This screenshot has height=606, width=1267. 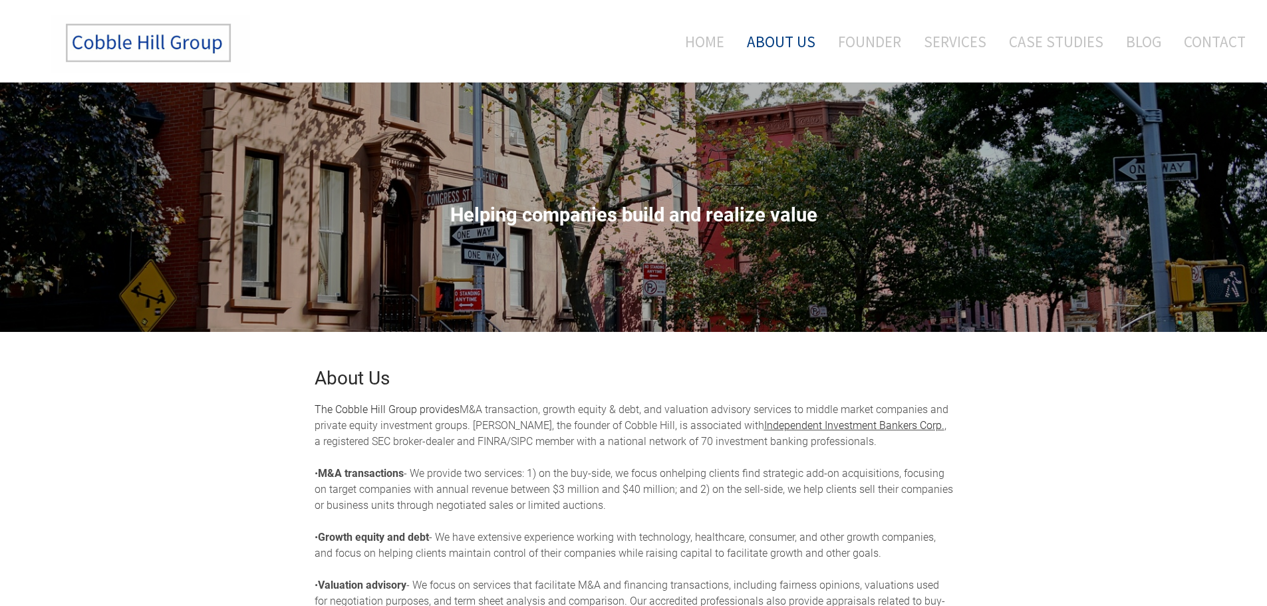 What do you see at coordinates (150, 43) in the screenshot?
I see `img: The Cobble Hill Group LLC` at bounding box center [150, 43].